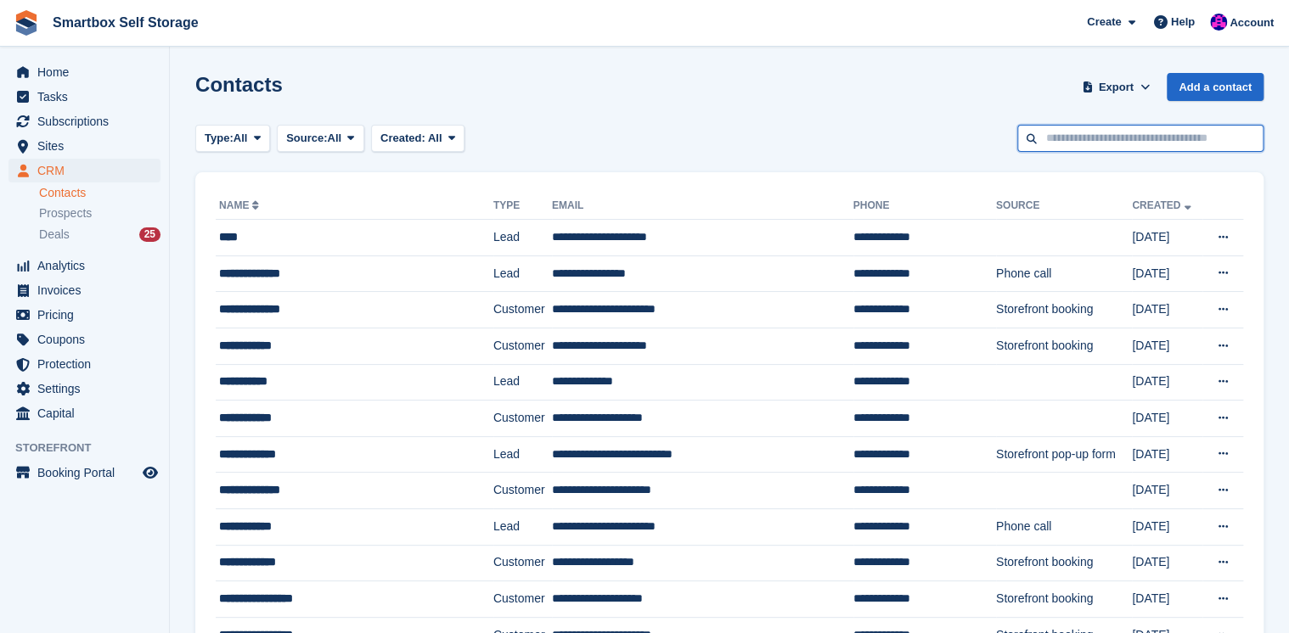 This screenshot has height=633, width=1289. What do you see at coordinates (418, 138) in the screenshot?
I see `button: Created: All` at bounding box center [418, 138].